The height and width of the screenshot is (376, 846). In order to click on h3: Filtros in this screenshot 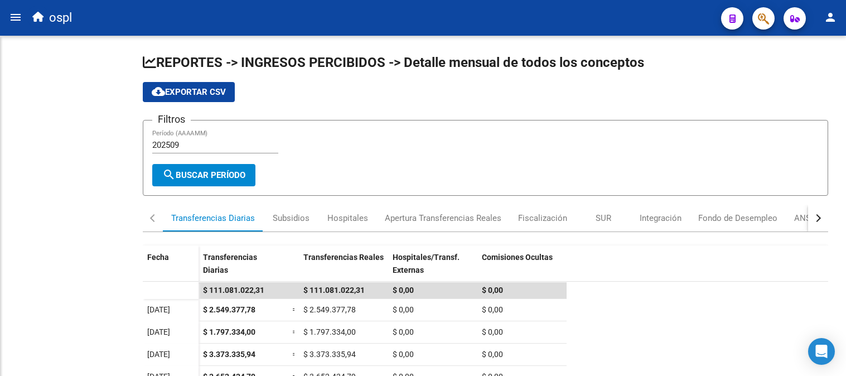, I will do `click(171, 119)`.